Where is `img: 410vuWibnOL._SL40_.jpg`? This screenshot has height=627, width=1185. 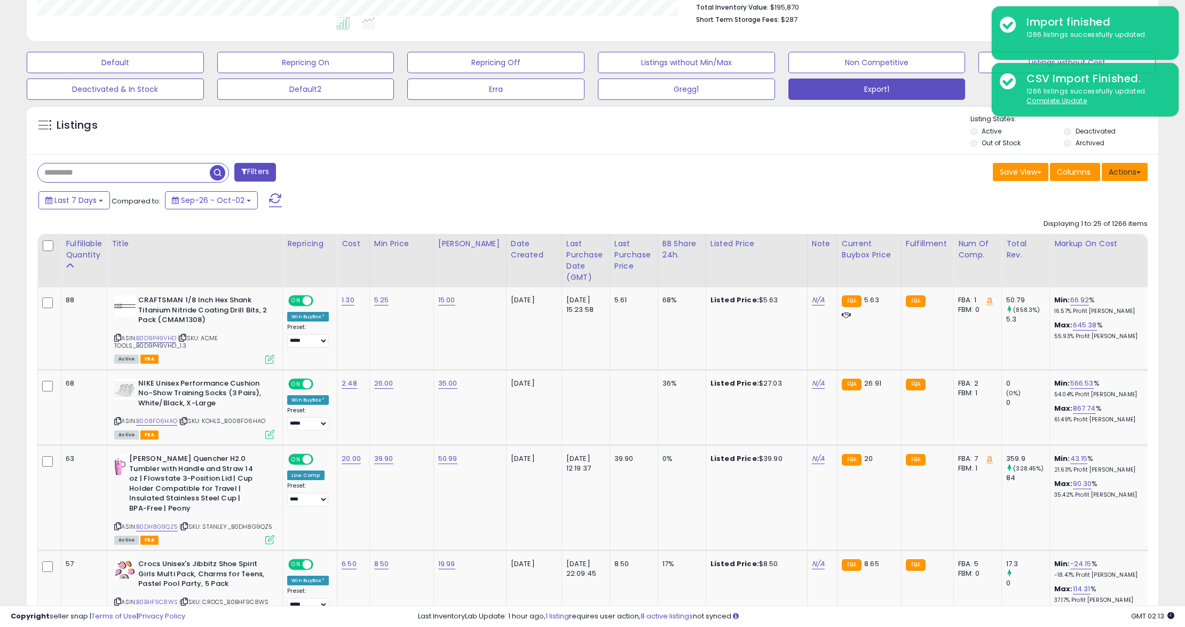
img: 410vuWibnOL._SL40_.jpg is located at coordinates (125, 570).